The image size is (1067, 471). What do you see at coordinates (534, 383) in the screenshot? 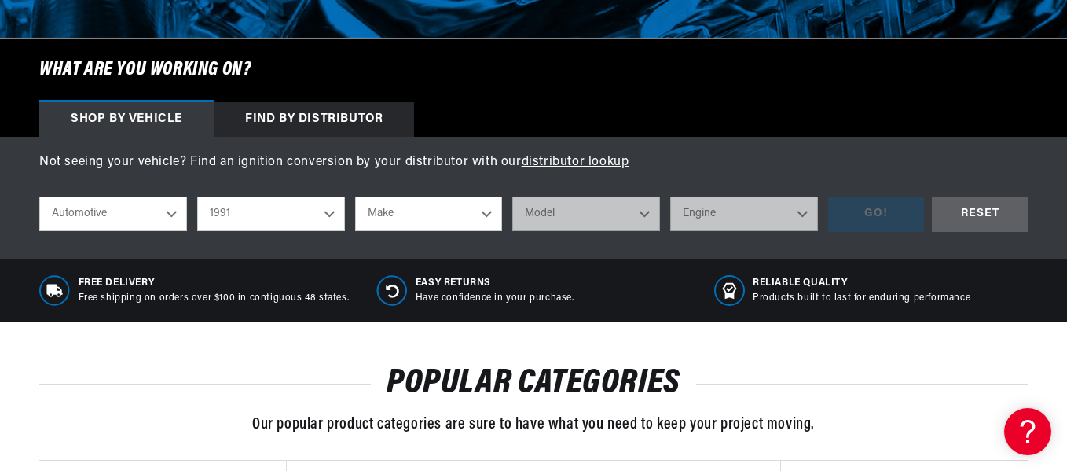
I see `h2: POPULAR CATEGORIES` at bounding box center [534, 383].